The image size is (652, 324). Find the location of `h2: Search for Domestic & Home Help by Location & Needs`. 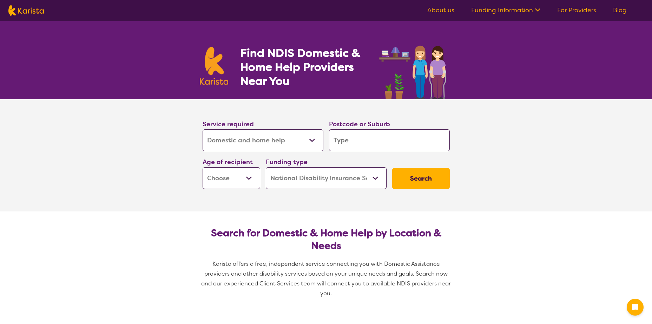

h2: Search for Domestic & Home Help by Location & Needs is located at coordinates (326, 240).